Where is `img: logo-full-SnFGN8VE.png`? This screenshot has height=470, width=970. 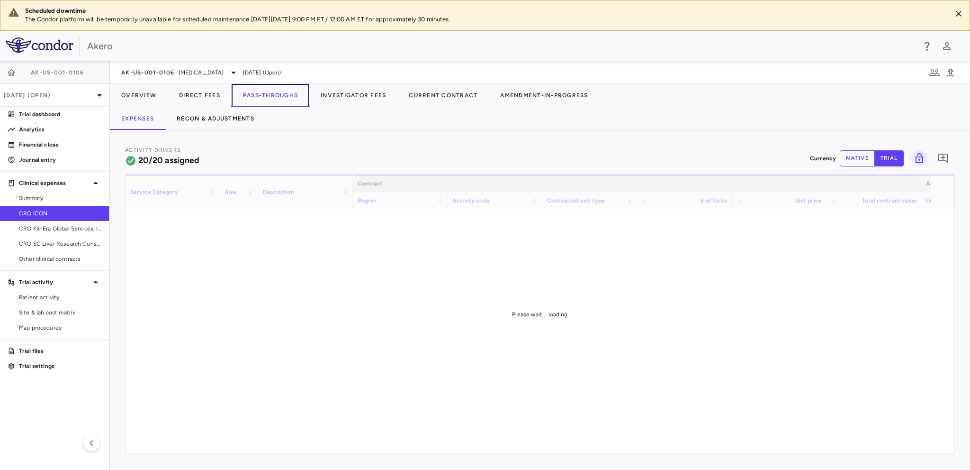
img: logo-full-SnFGN8VE.png is located at coordinates (39, 45).